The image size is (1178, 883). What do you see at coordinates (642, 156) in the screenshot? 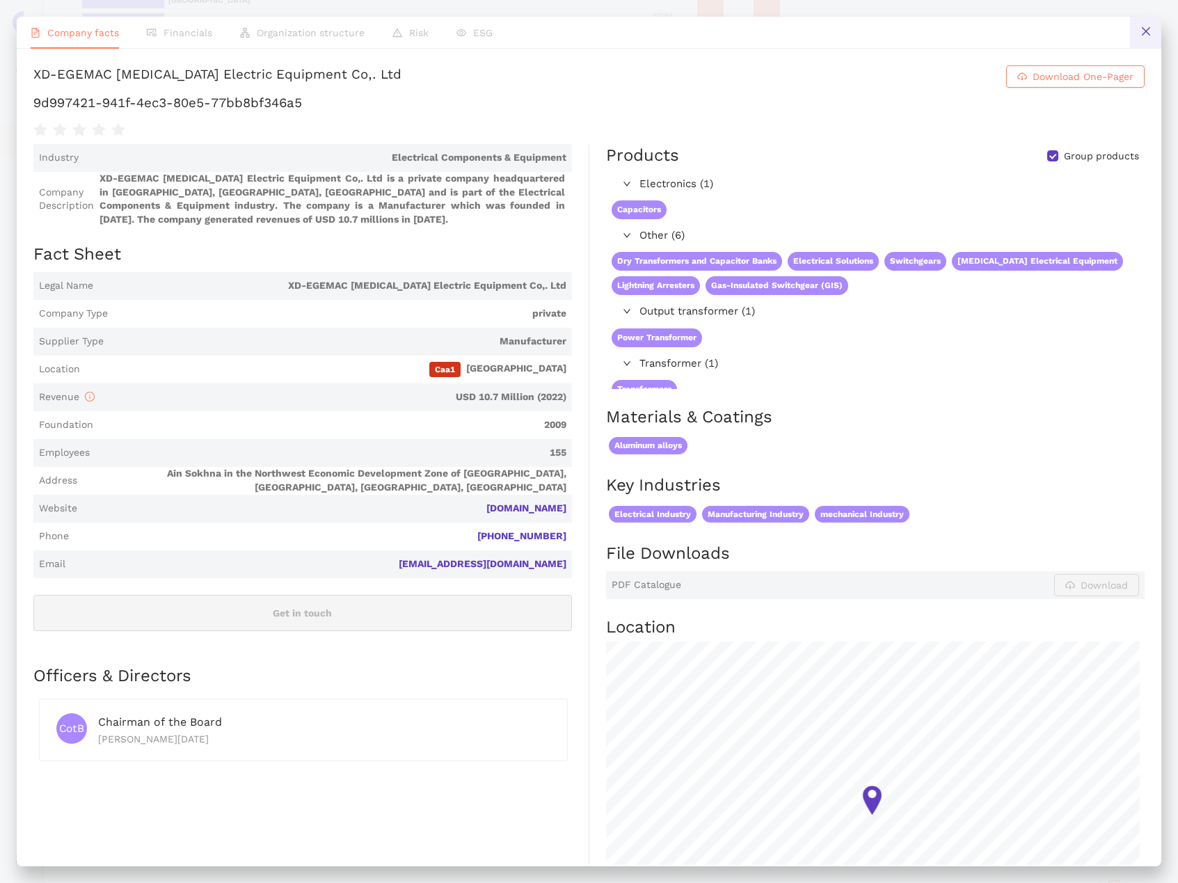
I see `div: Products` at bounding box center [642, 156].